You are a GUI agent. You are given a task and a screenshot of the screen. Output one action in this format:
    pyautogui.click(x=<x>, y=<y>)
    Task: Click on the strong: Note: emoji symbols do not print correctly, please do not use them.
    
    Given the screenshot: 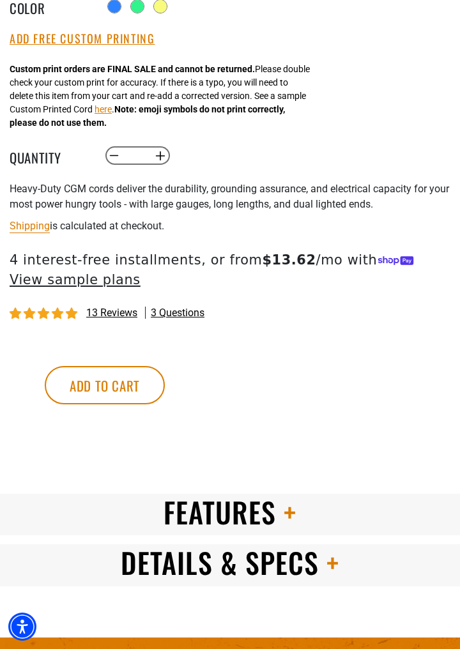 What is the action you would take?
    pyautogui.click(x=147, y=116)
    